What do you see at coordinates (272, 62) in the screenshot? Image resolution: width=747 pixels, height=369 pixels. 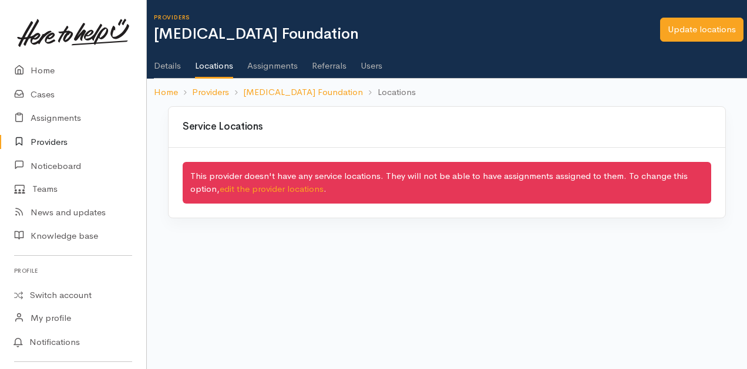 I see `a: Assignments` at bounding box center [272, 62].